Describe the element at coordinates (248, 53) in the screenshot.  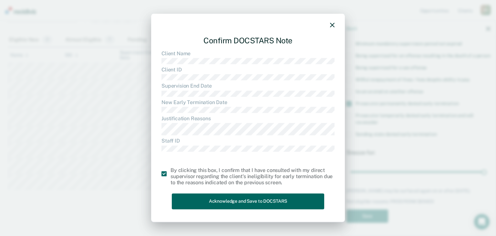
I see `dt: Client Name` at that location.